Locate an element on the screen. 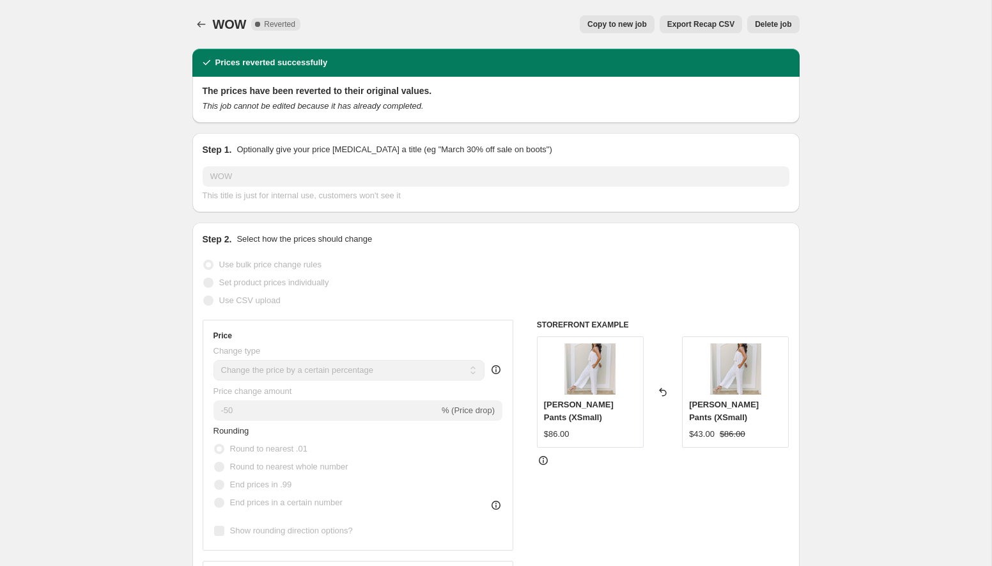  input: -15 is located at coordinates (326, 410).